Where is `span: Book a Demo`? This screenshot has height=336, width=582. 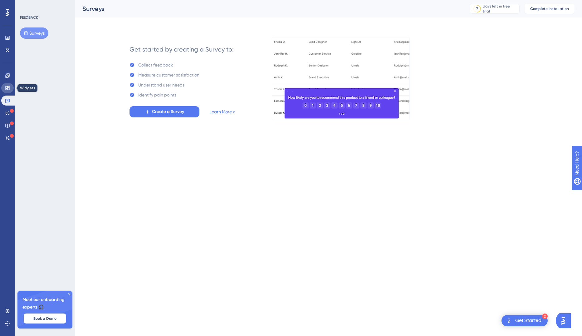 span: Book a Demo is located at coordinates (45, 318).